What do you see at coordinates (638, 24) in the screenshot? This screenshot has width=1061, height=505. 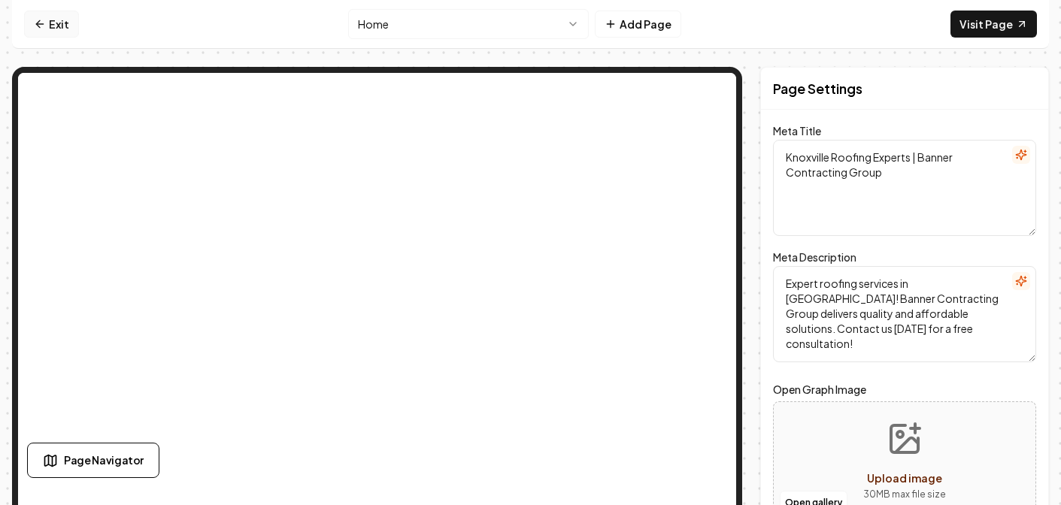 I see `button: Add Page` at bounding box center [638, 24].